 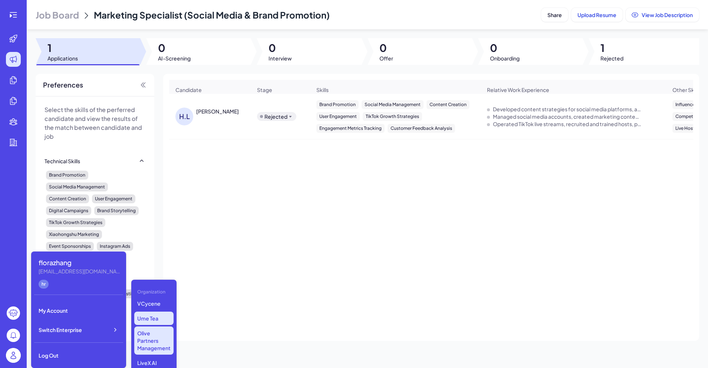 I want to click on span: Onboarding, so click(x=504, y=58).